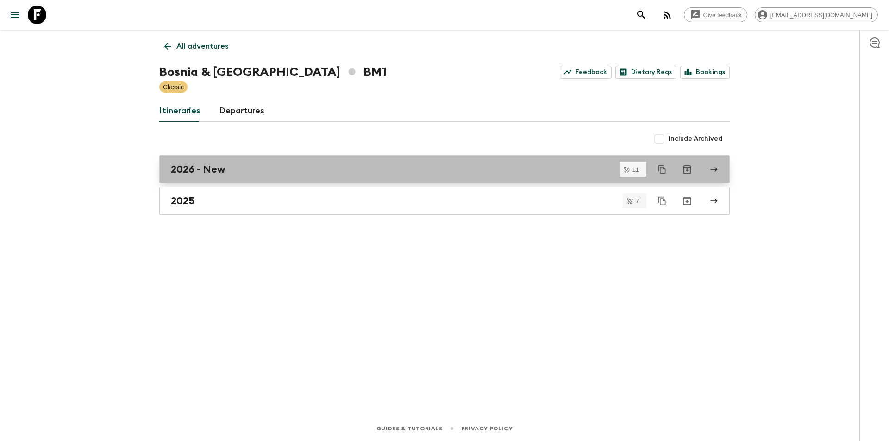 This screenshot has height=441, width=889. What do you see at coordinates (641, 15) in the screenshot?
I see `button: search adventures` at bounding box center [641, 15].